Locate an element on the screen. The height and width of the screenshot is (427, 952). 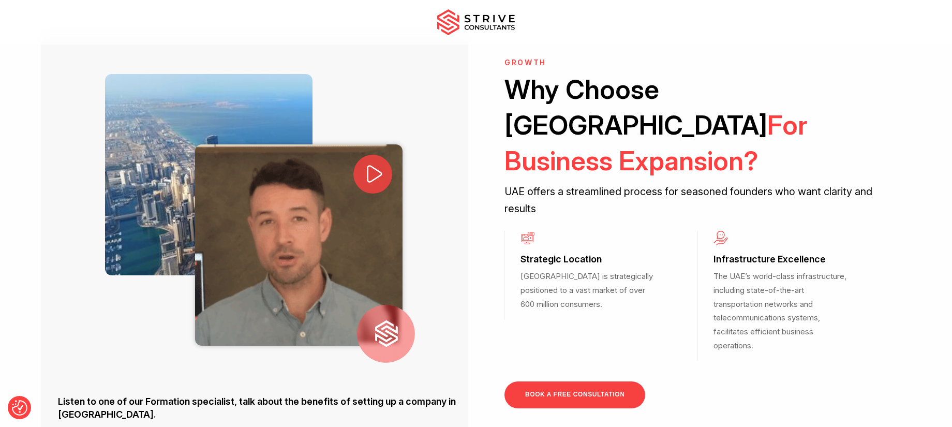
img: main-logo.svg is located at coordinates (476, 22).